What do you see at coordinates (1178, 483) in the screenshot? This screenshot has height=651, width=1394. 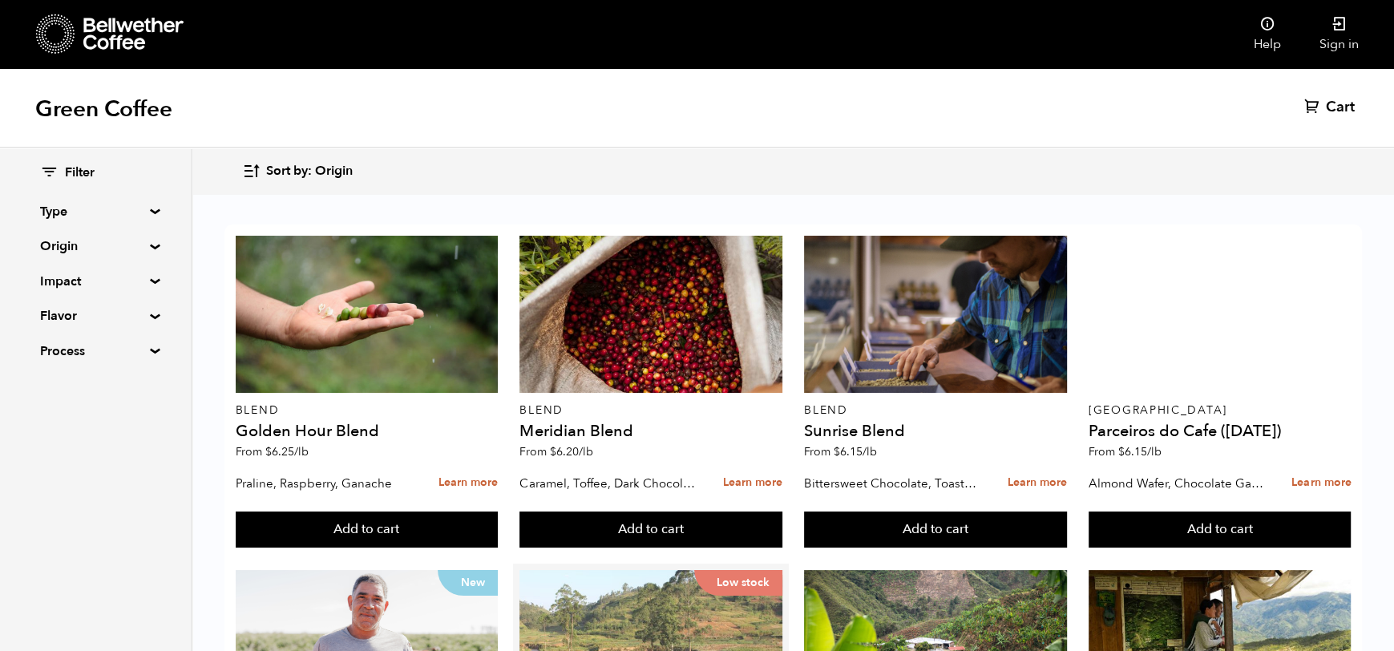 I see `p: Almond Wafer, Chocolate Ganache, Bing Cherry` at bounding box center [1178, 483].